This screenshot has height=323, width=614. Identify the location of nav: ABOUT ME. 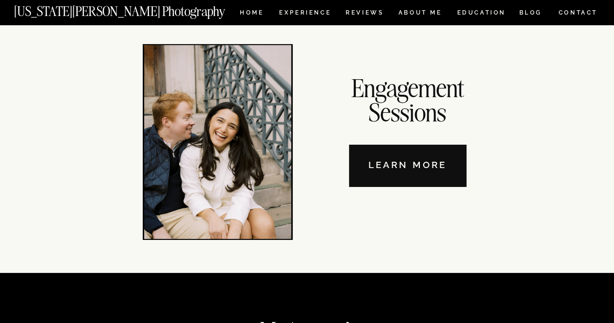
(420, 14).